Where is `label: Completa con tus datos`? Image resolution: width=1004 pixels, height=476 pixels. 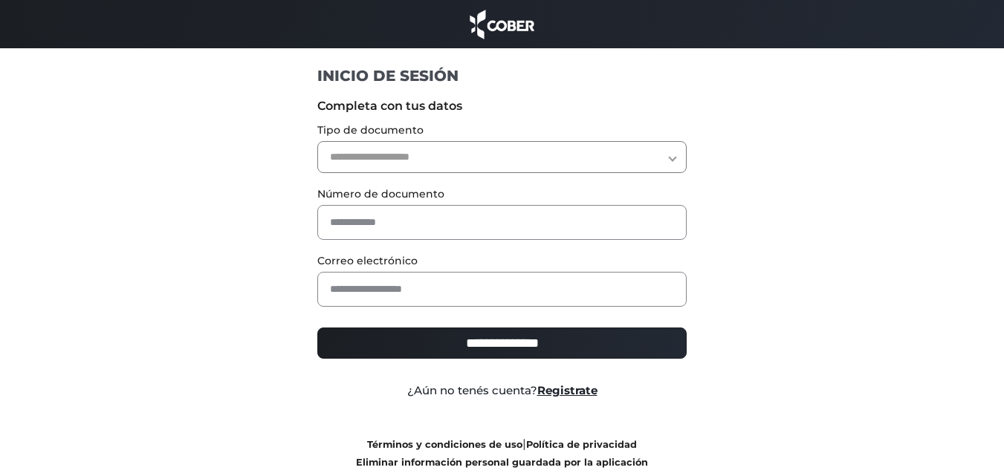
label: Completa con tus datos is located at coordinates (502, 106).